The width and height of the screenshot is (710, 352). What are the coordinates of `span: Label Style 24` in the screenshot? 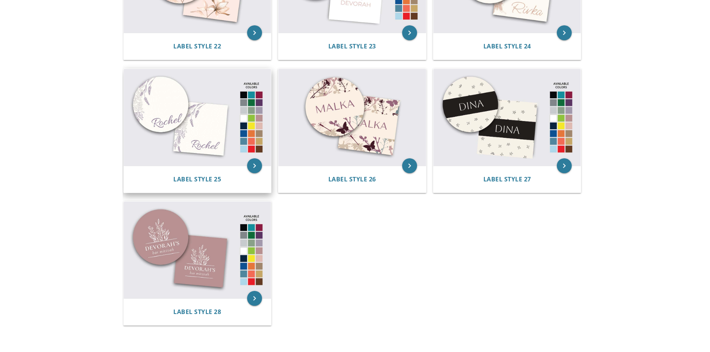 It's located at (507, 46).